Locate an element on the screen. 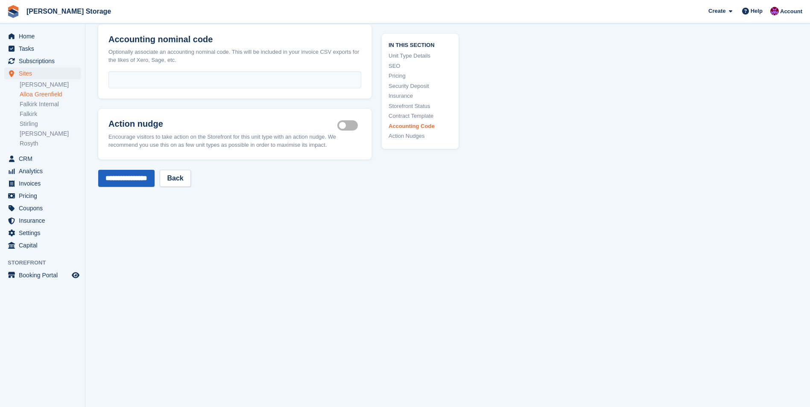 The height and width of the screenshot is (407, 810). img: stora-icon-8386f47178a22dfd0bd8f6a31ec36ba5ce8667c1dd55bd0f319d3a0aa187defe.svg is located at coordinates (13, 12).